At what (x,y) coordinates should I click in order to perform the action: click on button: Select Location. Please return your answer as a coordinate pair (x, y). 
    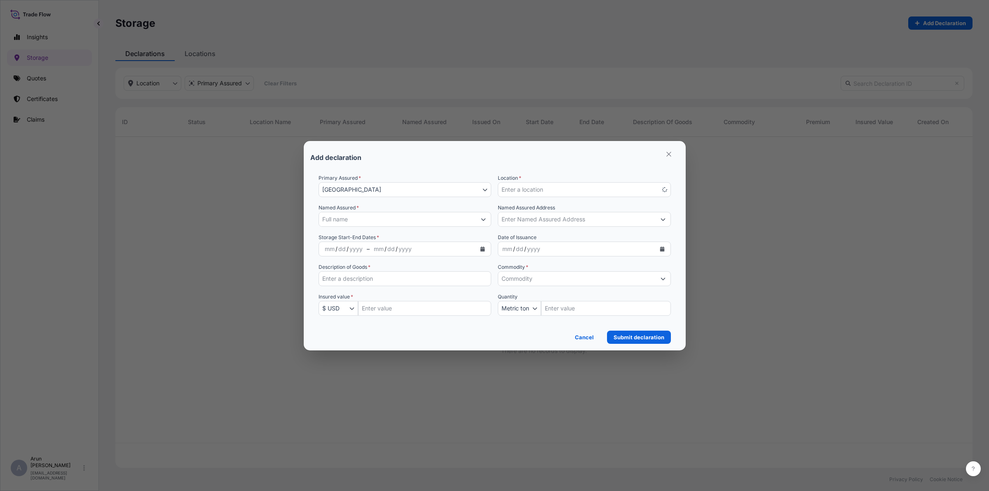
    Looking at the image, I should click on (584, 190).